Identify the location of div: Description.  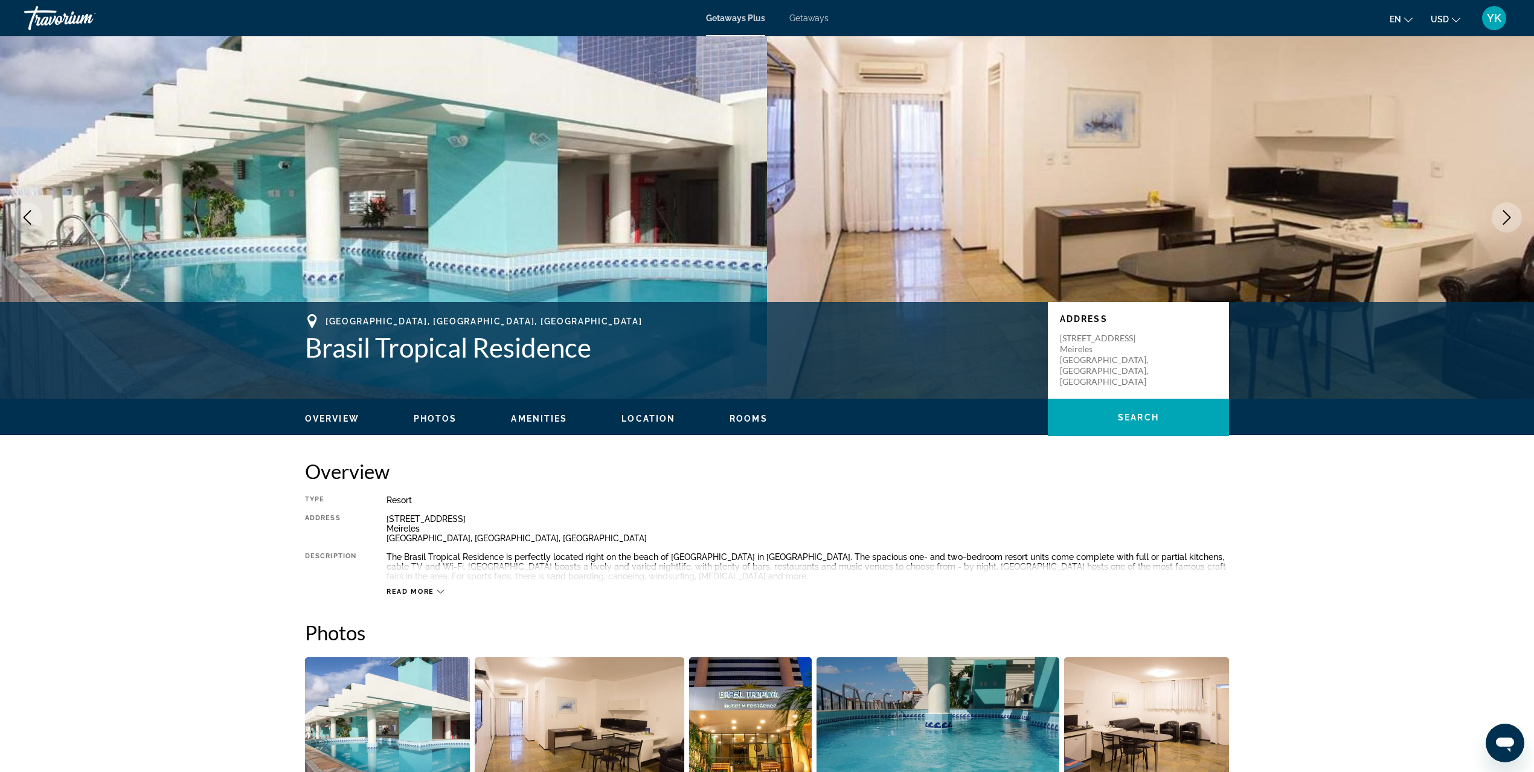
(330, 567).